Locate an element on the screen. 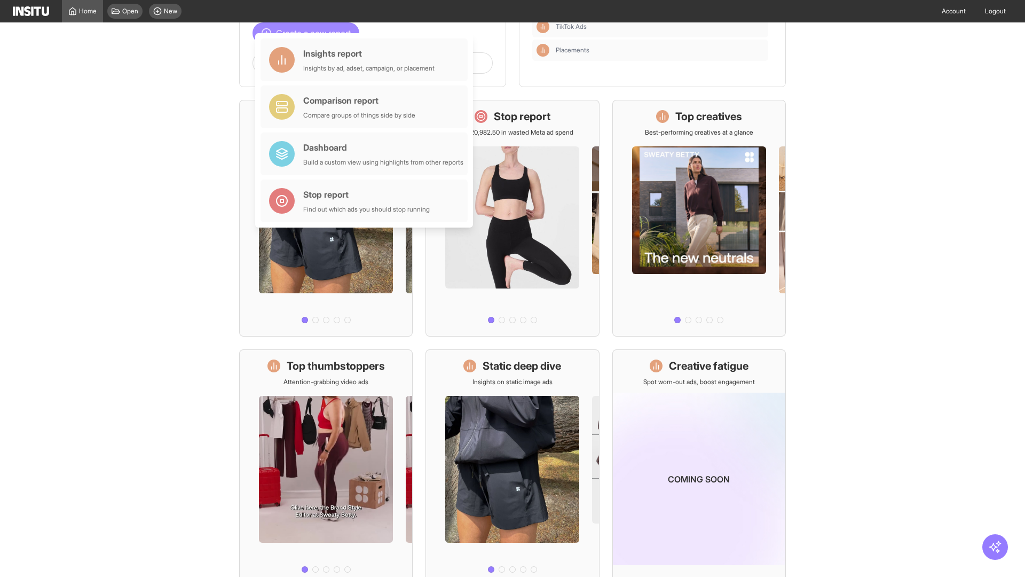 This screenshot has width=1025, height=577. div: Compare groups of things side by side is located at coordinates (359, 115).